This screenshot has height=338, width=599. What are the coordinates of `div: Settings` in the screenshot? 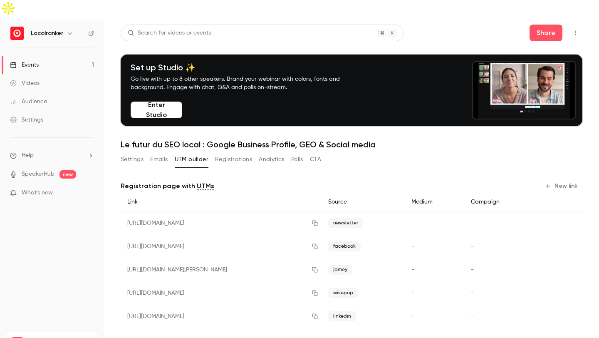 It's located at (27, 120).